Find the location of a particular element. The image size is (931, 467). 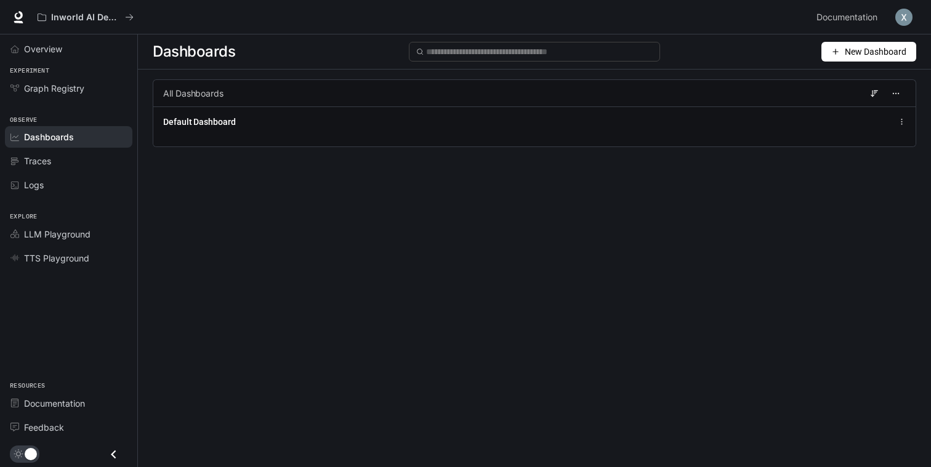

a: LLM Playground is located at coordinates (68, 234).